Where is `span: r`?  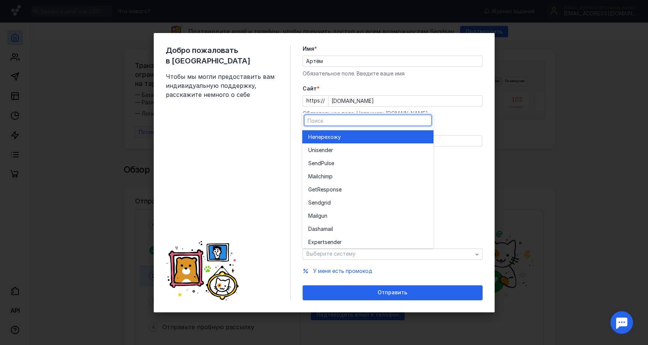
span: r is located at coordinates (332, 150).